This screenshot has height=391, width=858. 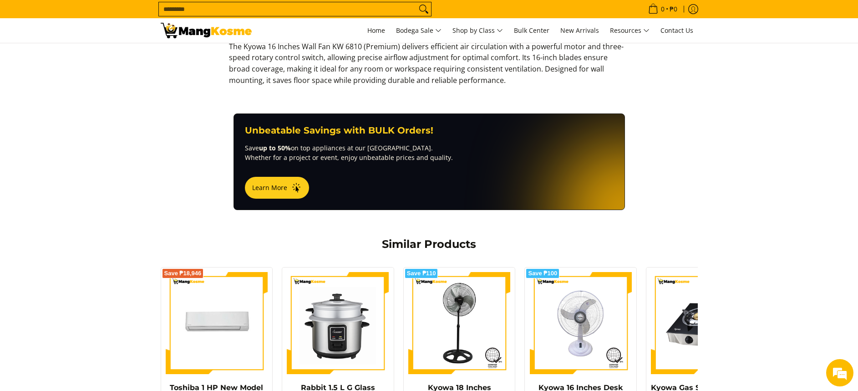 What do you see at coordinates (183, 273) in the screenshot?
I see `span: Save ₱18,946` at bounding box center [183, 273].